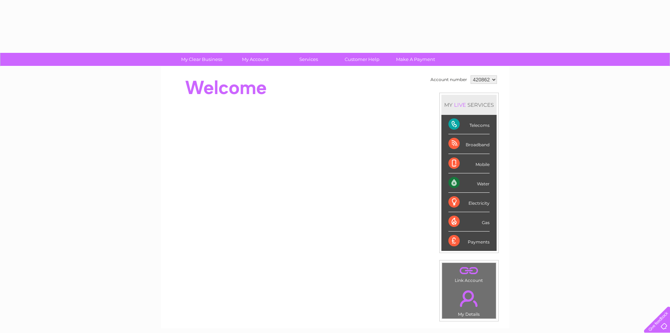  I want to click on div: Broadband, so click(469, 144).